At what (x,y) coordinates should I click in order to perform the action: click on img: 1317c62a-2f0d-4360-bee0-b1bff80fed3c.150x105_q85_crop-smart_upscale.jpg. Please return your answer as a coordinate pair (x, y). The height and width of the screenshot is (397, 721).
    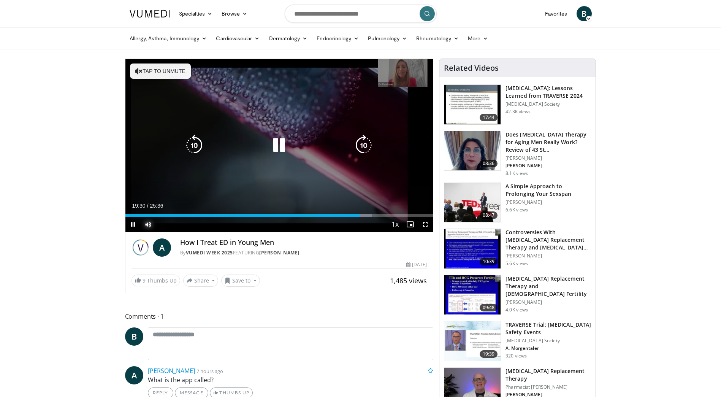
    Looking at the image, I should click on (473, 105).